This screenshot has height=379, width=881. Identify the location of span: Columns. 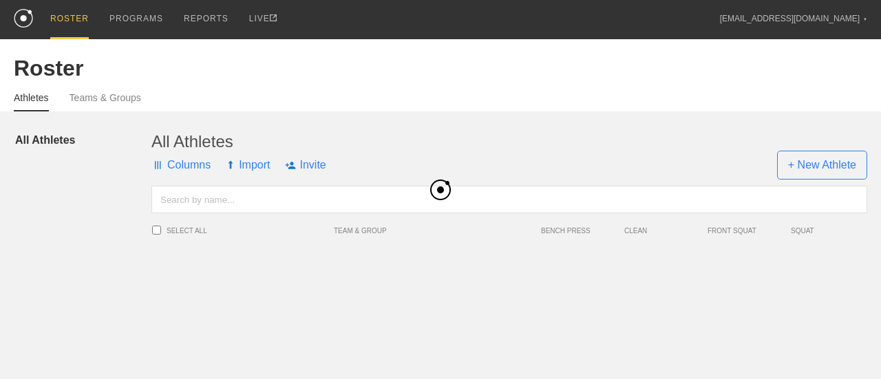
(181, 165).